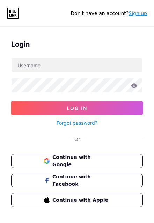  What do you see at coordinates (77, 200) in the screenshot?
I see `a: Continue with Apple` at bounding box center [77, 200].